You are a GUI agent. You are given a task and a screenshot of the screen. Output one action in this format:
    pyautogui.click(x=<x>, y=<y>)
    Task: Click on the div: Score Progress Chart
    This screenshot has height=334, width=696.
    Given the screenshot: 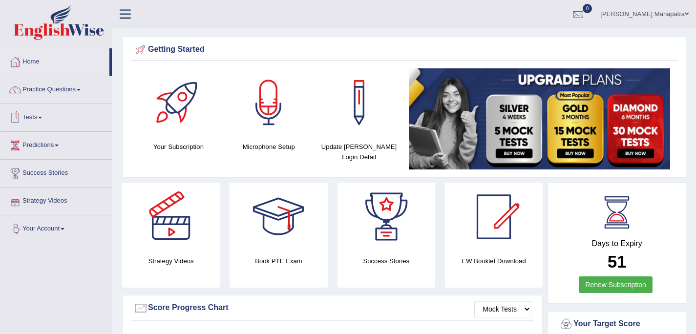 What is the action you would take?
    pyautogui.click(x=332, y=308)
    